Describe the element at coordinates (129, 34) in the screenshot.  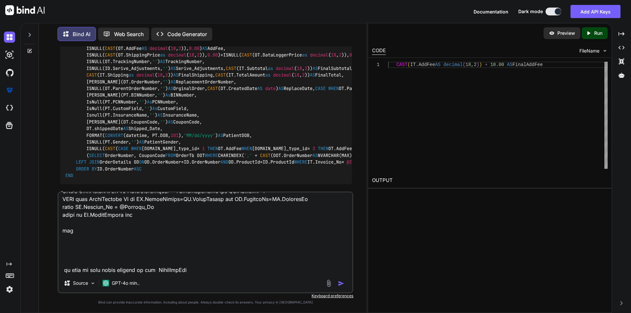
I see `p: Web Search` at that location.